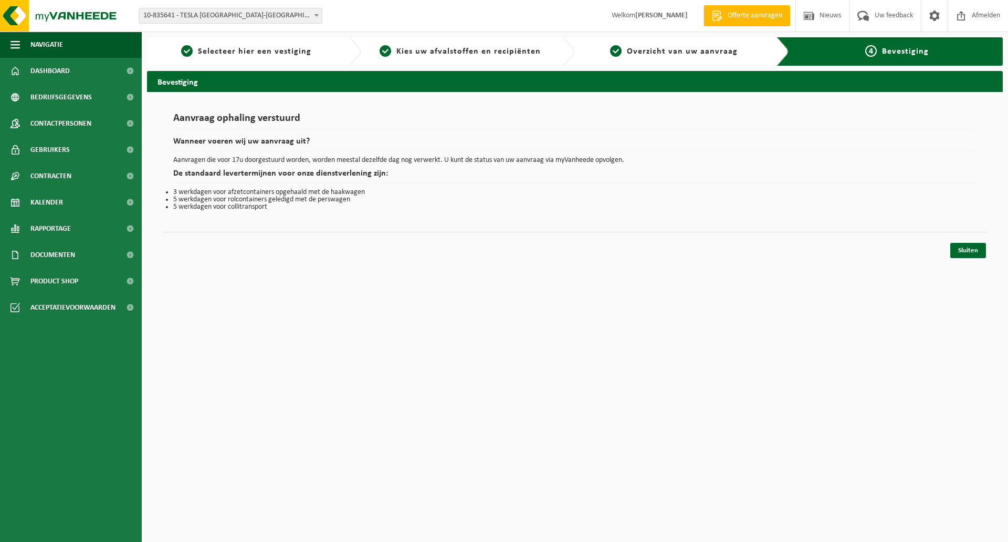  I want to click on span: 3, so click(616, 51).